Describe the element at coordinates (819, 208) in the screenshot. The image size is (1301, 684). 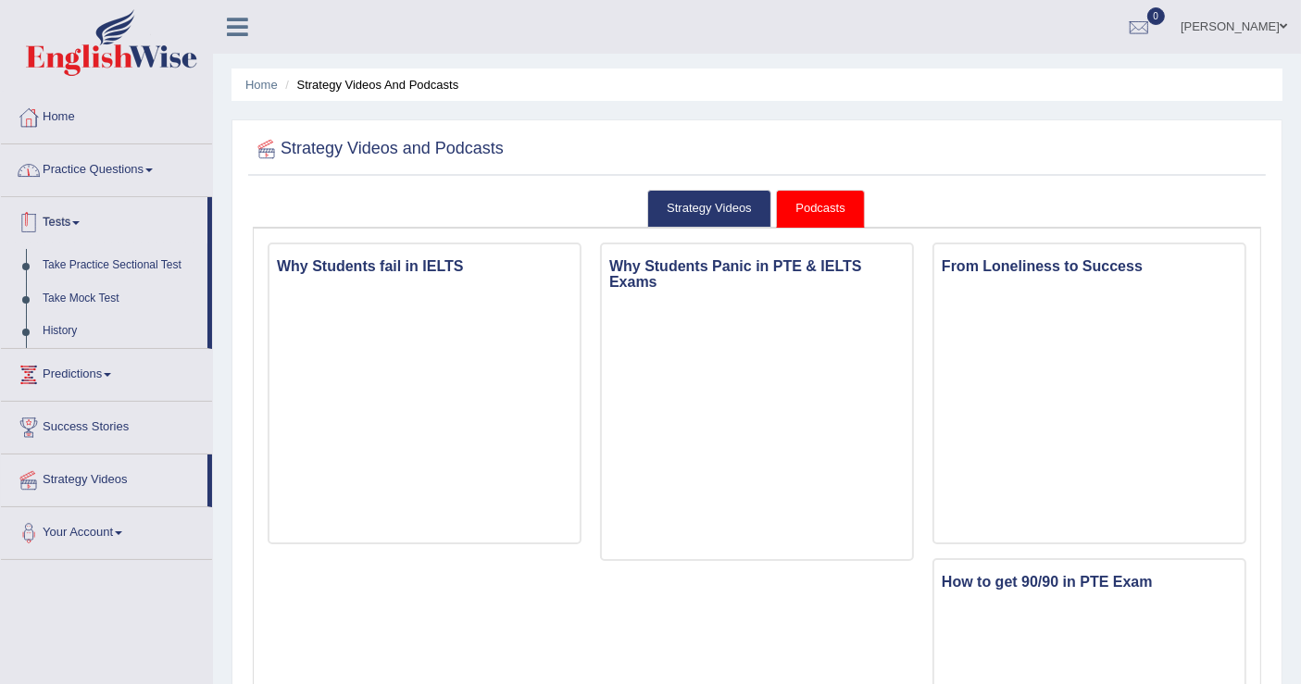
I see `a: Podcasts` at that location.